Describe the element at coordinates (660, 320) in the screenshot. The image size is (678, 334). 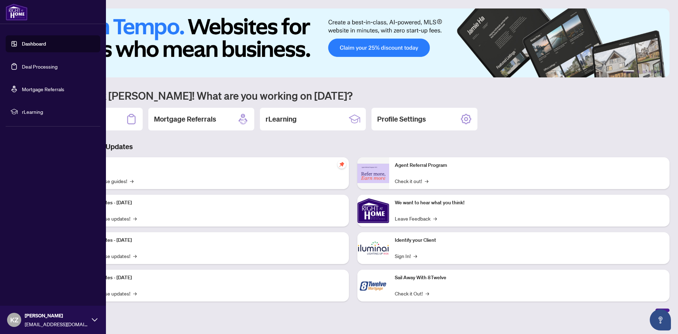
I see `button: Open asap` at that location.